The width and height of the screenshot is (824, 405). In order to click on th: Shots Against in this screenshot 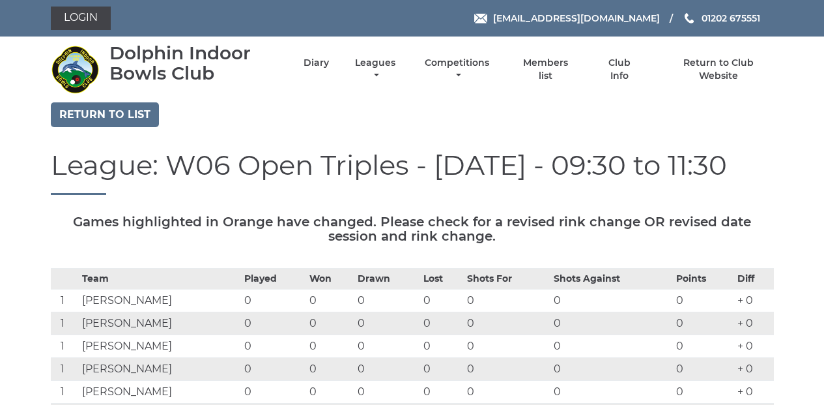, I will do `click(612, 279)`.